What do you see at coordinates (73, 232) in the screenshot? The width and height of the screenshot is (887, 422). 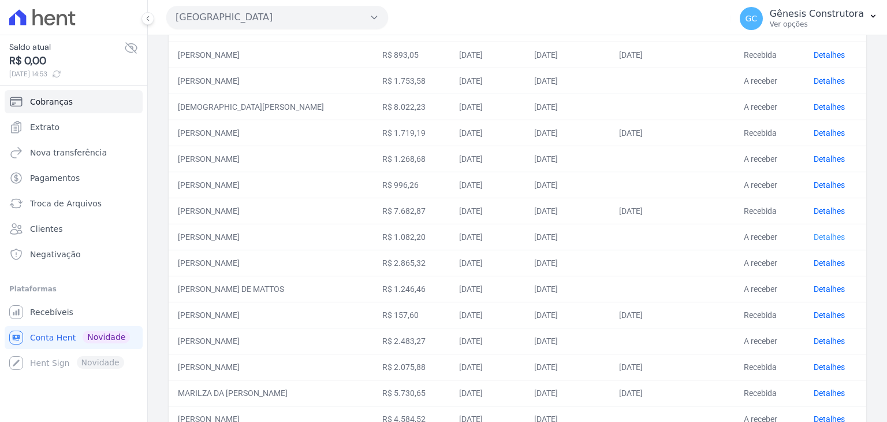 I see `nav: Sidebar` at bounding box center [73, 232].